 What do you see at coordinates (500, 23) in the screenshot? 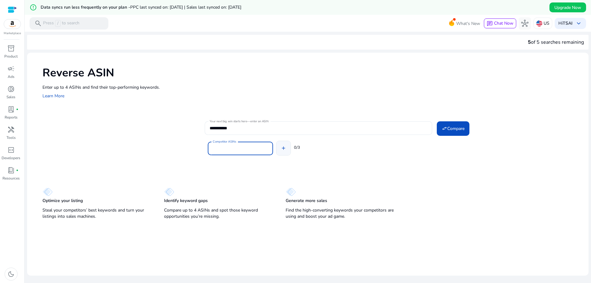
I see `button: chatChat Now` at bounding box center [500, 23].